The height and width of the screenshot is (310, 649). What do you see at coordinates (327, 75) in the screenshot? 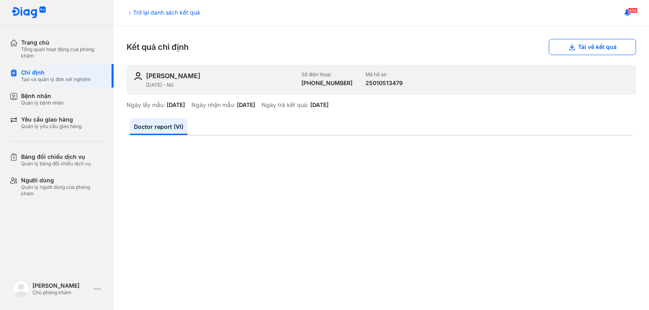
I see `div: Số điện thoại` at bounding box center [327, 75].